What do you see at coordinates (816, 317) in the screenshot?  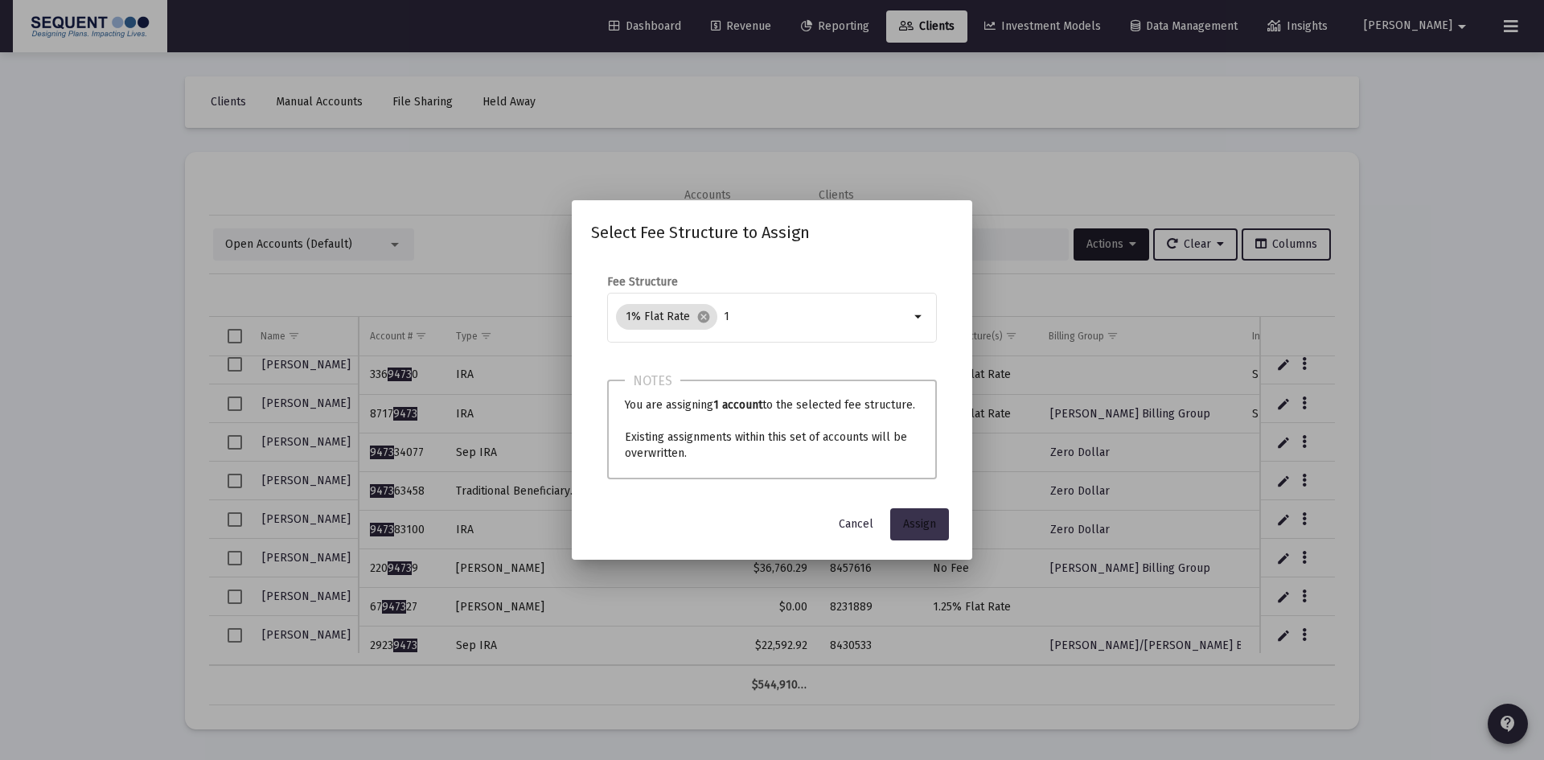 I see `input: Select fee structures` at bounding box center [816, 317].